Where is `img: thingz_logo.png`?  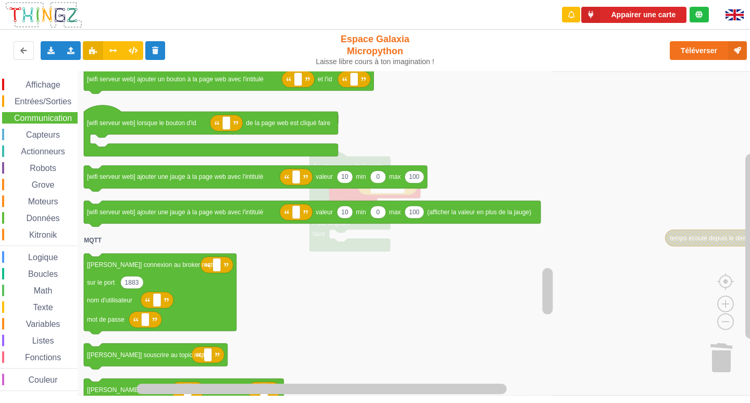
img: thingz_logo.png is located at coordinates (44, 15).